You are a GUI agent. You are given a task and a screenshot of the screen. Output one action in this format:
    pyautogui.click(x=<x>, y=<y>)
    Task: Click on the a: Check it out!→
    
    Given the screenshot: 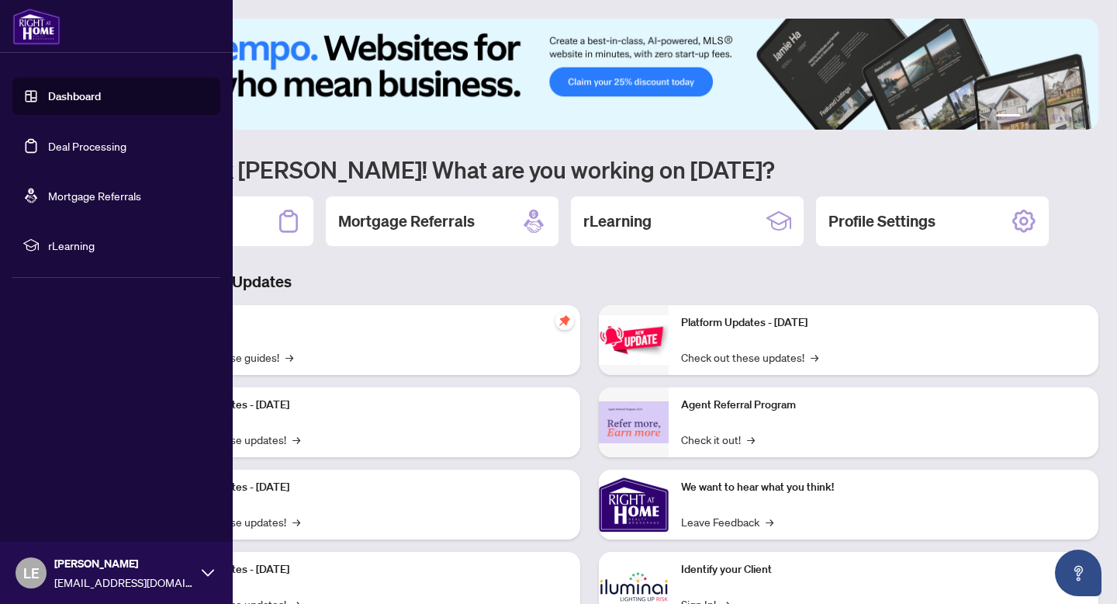 What is the action you would take?
    pyautogui.click(x=718, y=439)
    